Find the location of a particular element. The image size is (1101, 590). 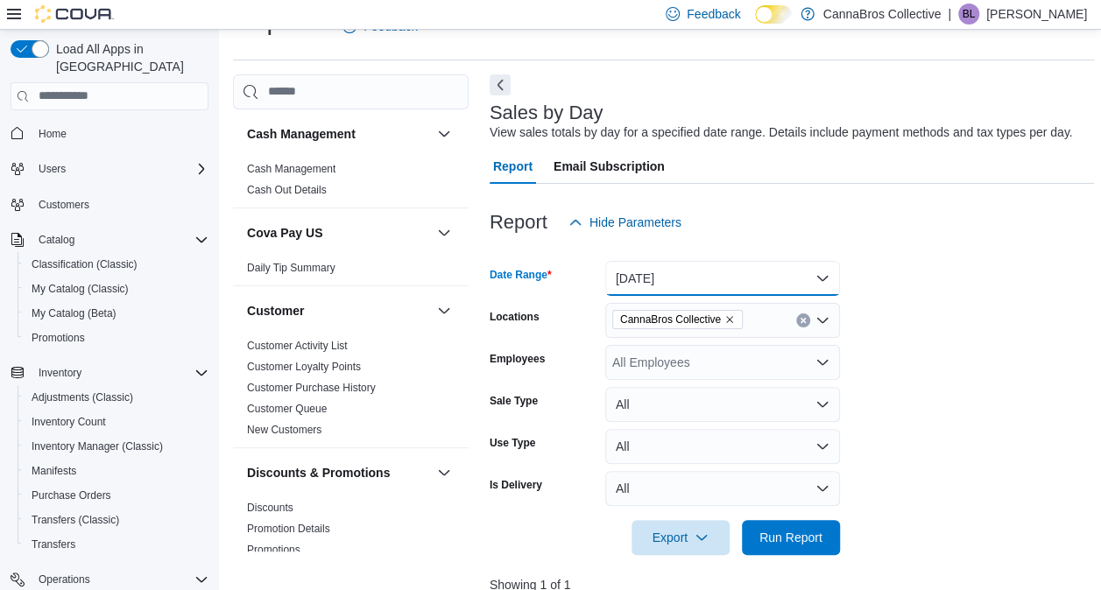

button: Home is located at coordinates (109, 133).